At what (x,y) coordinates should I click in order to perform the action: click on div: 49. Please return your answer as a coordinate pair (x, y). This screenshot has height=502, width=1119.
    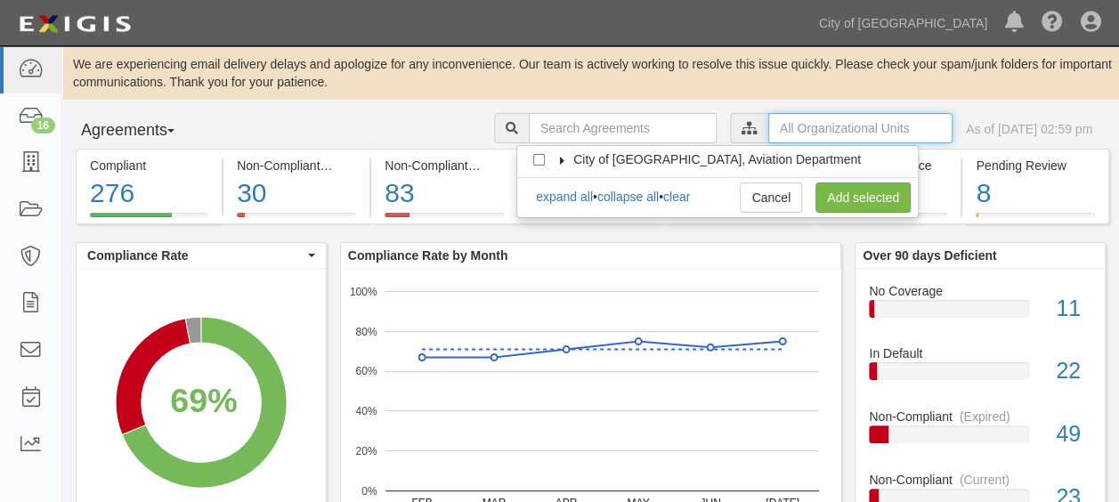
    Looking at the image, I should click on (1074, 434).